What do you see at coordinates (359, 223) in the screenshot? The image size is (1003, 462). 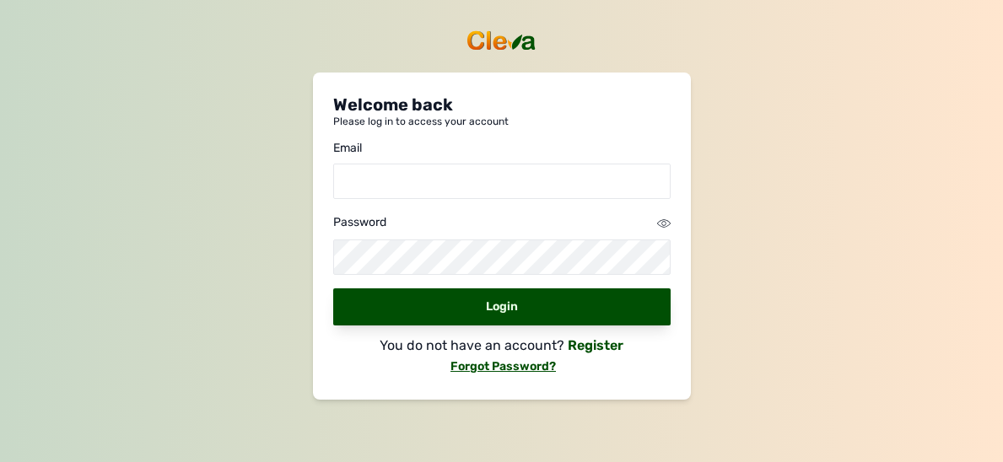 I see `div: Password` at bounding box center [359, 223].